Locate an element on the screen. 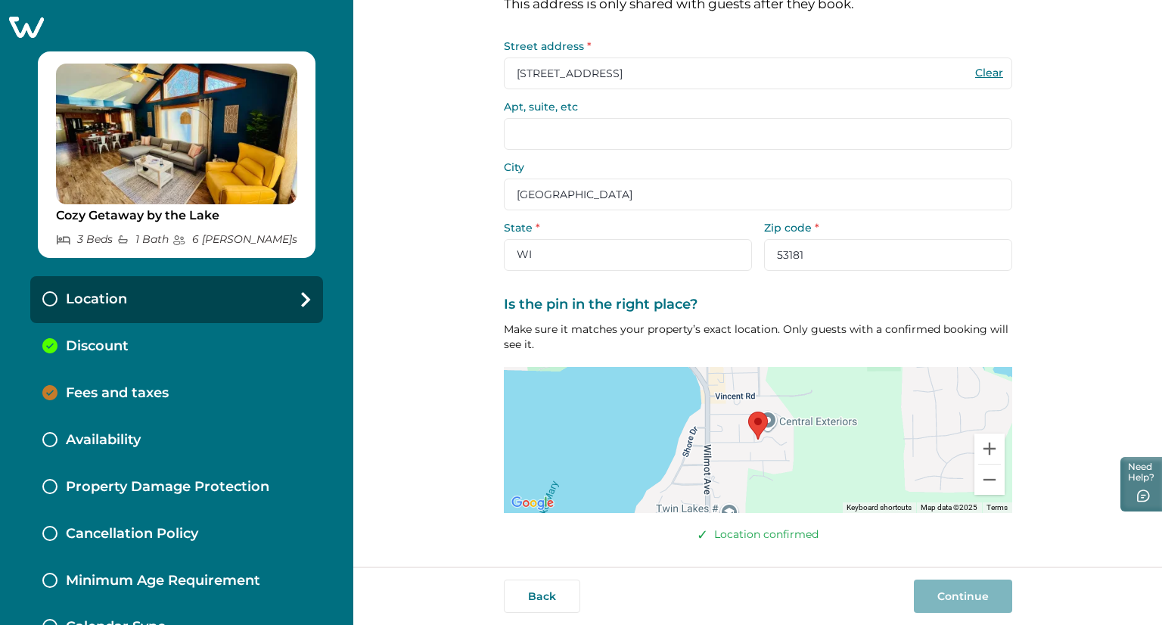 The image size is (1162, 625). p: Minimum Age Requirement is located at coordinates (163, 581).